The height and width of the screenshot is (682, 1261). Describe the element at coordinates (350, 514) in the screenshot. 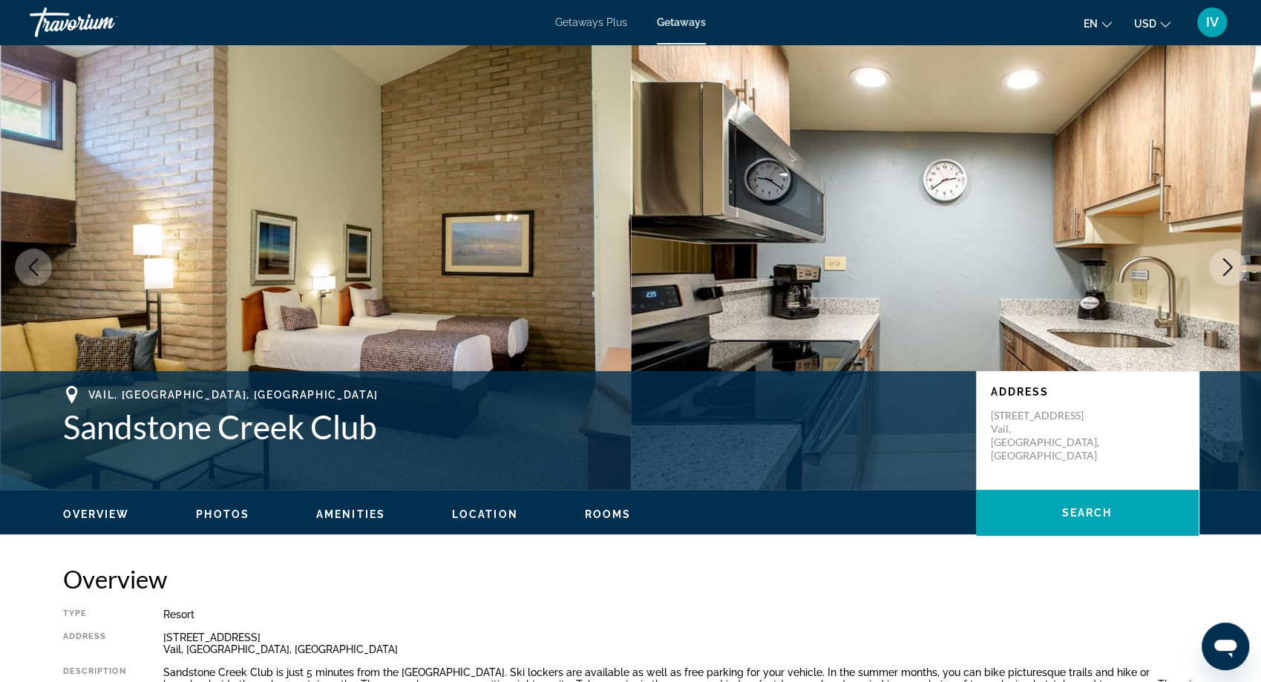

I see `button: Amenities` at that location.